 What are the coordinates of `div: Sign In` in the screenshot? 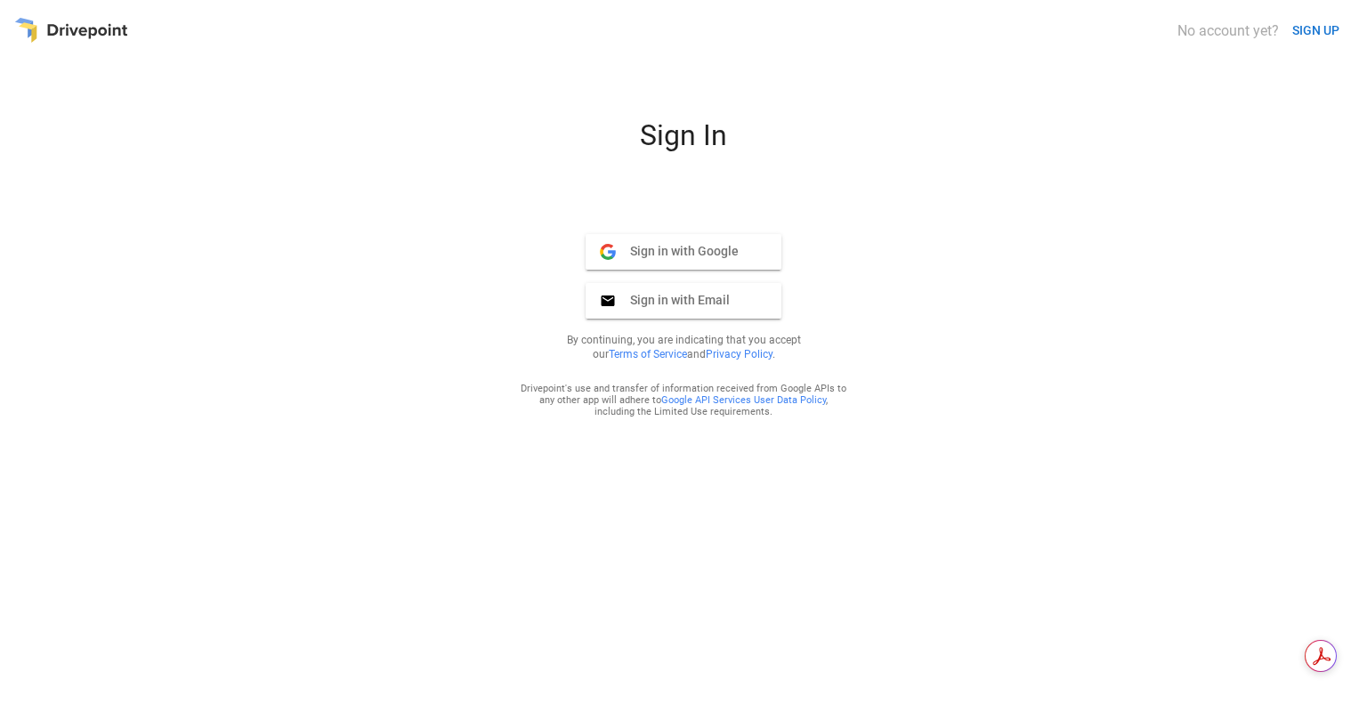 It's located at (684, 142).